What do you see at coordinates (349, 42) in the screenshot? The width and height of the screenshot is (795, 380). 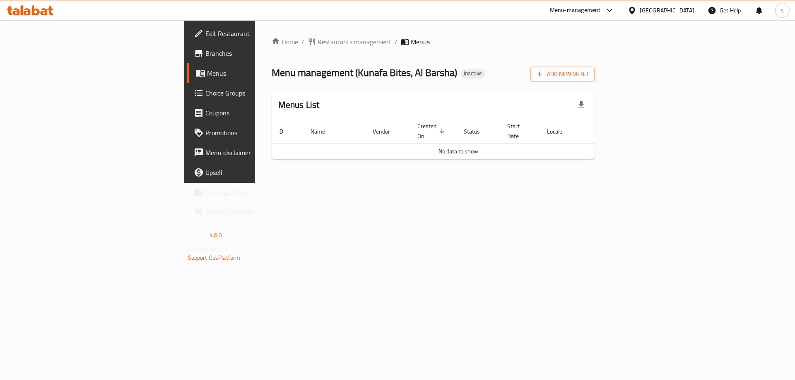 I see `a: Restaurants management` at bounding box center [349, 42].